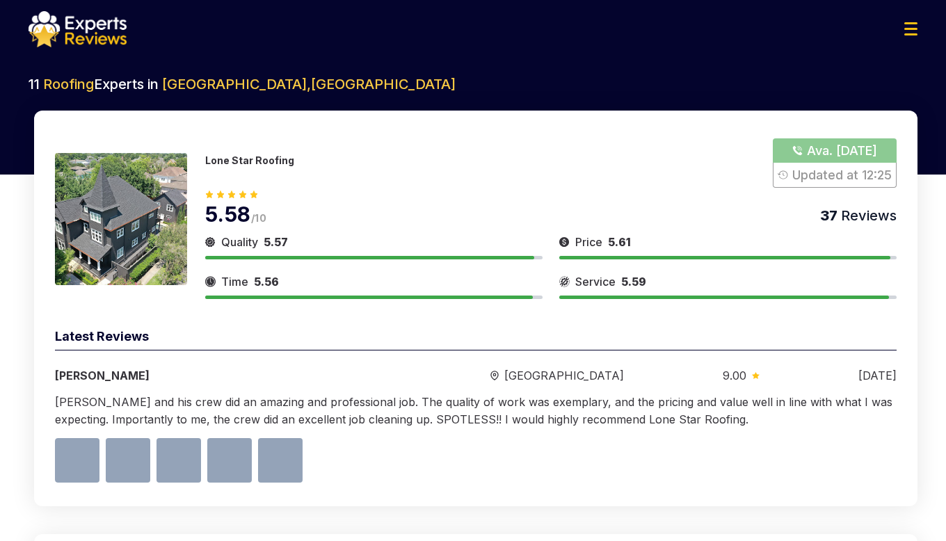  What do you see at coordinates (275, 242) in the screenshot?
I see `span: 5.57` at bounding box center [275, 242].